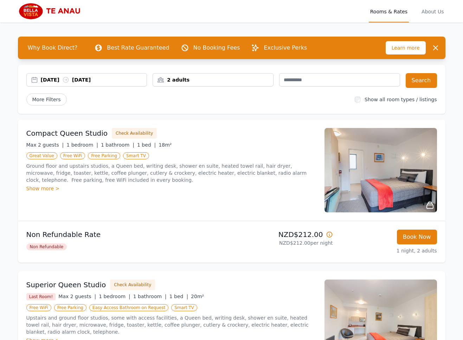 This screenshot has height=340, width=463. I want to click on p: Exclusive Perks, so click(285, 48).